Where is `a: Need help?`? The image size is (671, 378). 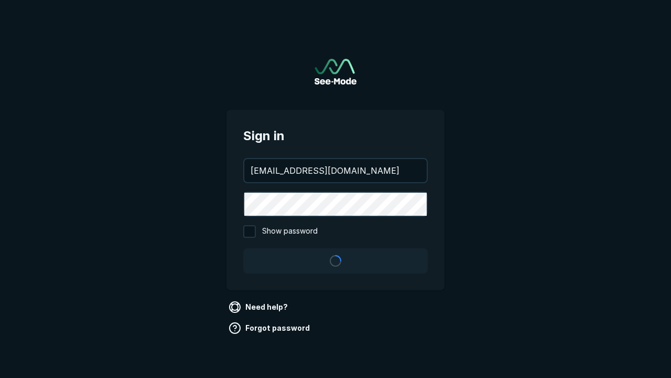 a: Need help? is located at coordinates (259, 307).